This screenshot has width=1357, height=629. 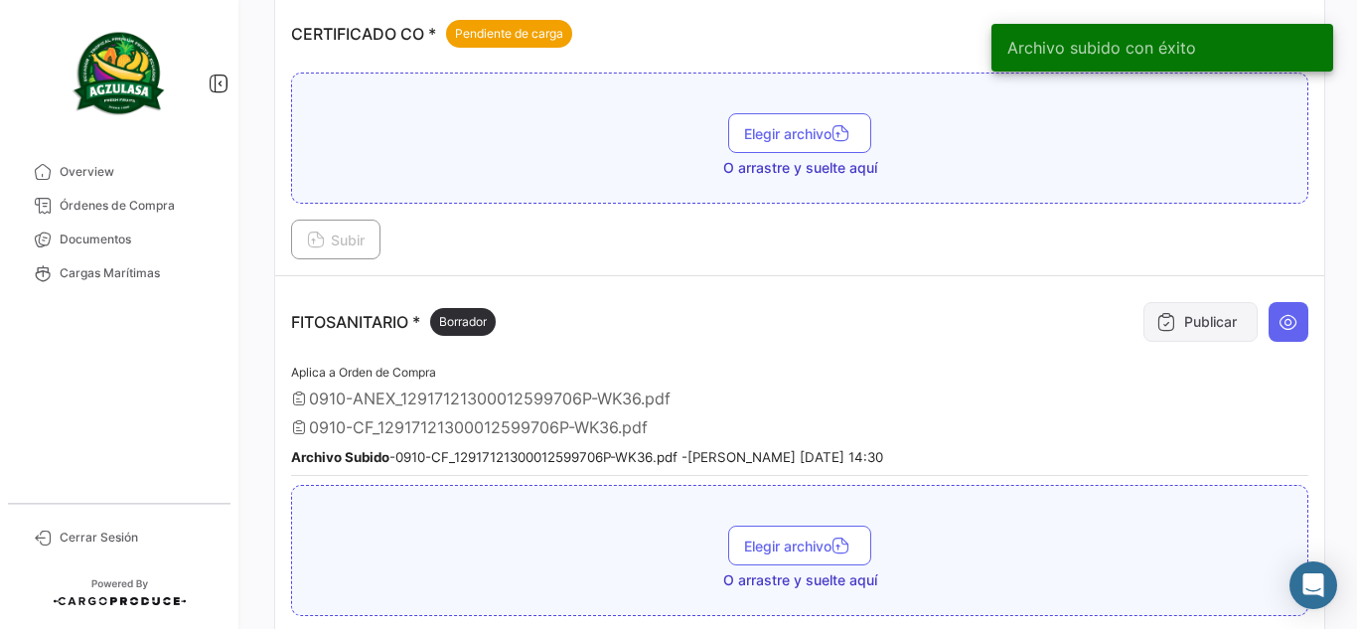 I want to click on a: Órdenes de Compra, so click(x=119, y=206).